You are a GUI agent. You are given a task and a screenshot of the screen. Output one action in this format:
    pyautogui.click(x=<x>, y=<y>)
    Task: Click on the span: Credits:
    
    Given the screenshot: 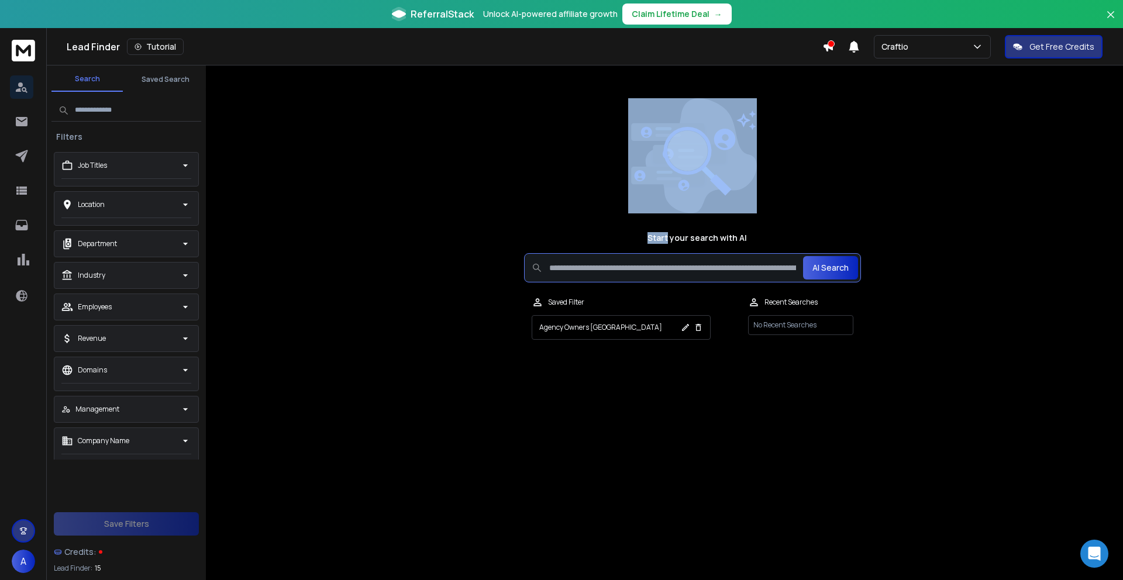 What is the action you would take?
    pyautogui.click(x=80, y=552)
    